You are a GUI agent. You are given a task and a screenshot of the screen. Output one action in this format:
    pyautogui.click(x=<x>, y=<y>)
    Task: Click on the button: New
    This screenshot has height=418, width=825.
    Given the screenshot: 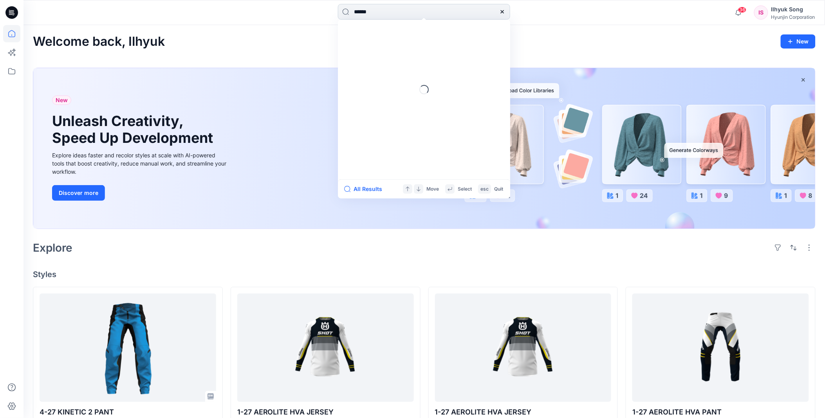 What is the action you would take?
    pyautogui.click(x=798, y=42)
    